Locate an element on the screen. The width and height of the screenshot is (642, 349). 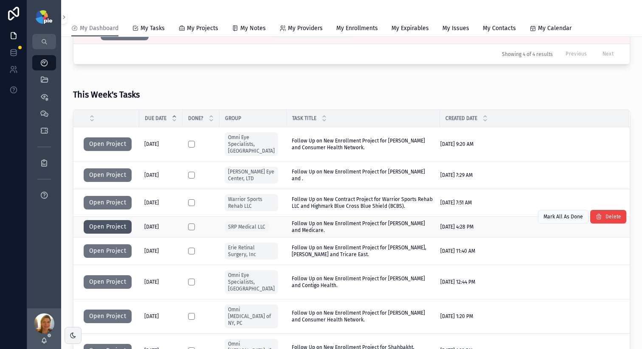
span: Delete is located at coordinates (613, 217).